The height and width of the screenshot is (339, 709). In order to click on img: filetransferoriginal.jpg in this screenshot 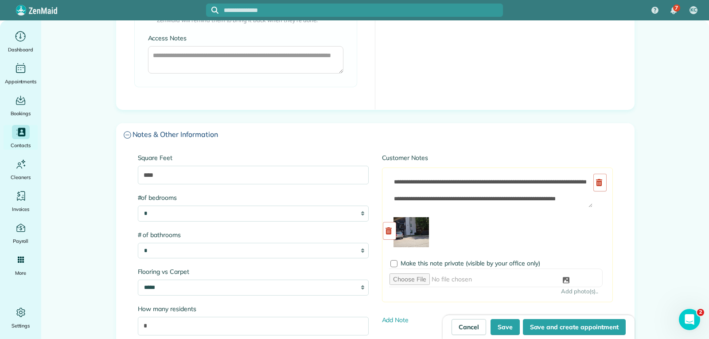, I will do `click(411, 232)`.